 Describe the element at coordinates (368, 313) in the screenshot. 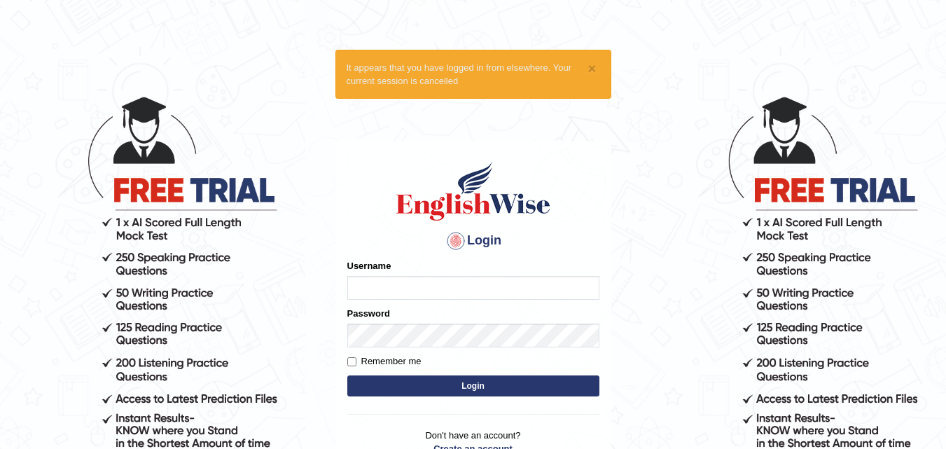

I see `label: Password` at that location.